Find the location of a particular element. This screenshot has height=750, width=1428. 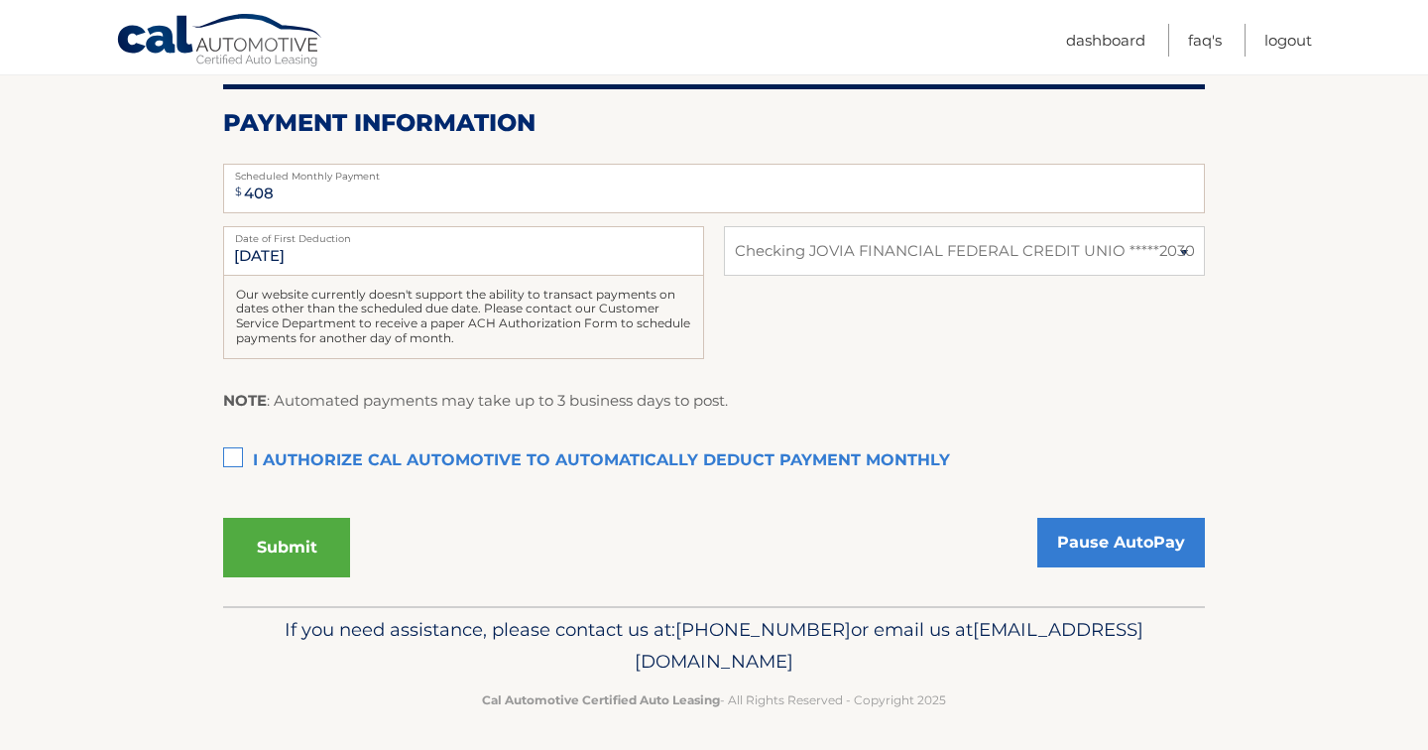

a: Dashboard is located at coordinates (1106, 40).